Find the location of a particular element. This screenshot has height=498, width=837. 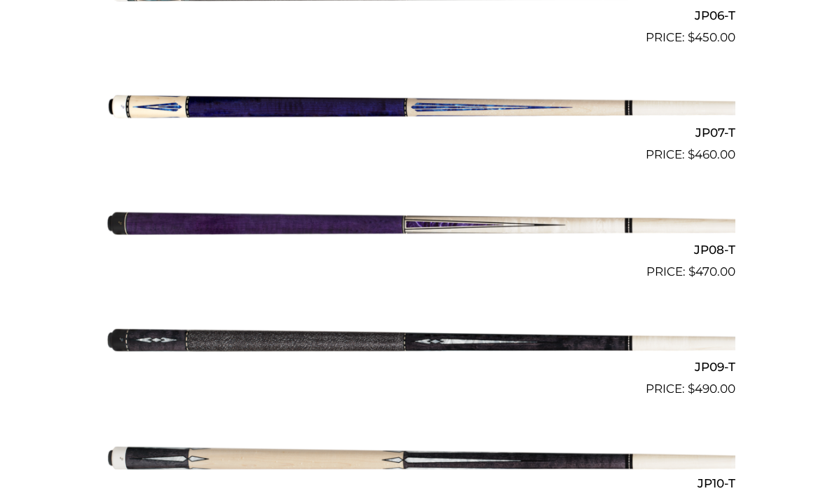

img: JP09-T is located at coordinates (419, 339).